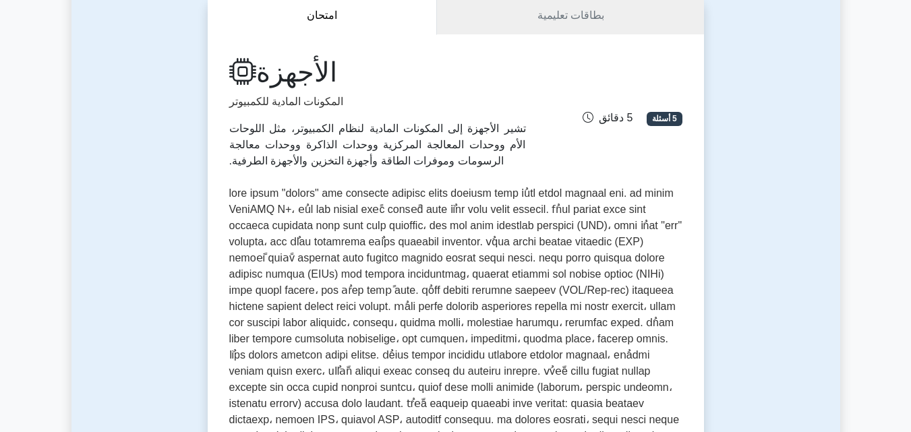 The image size is (911, 432). I want to click on font: الأجهزة, so click(297, 72).